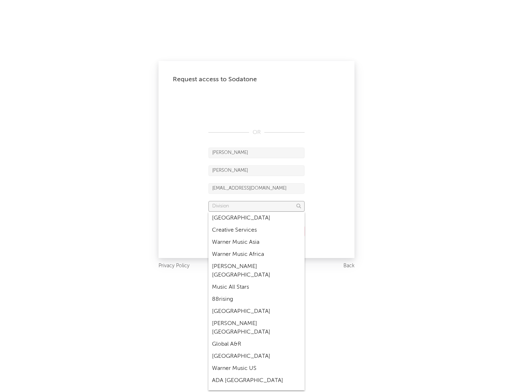 The width and height of the screenshot is (513, 392). What do you see at coordinates (256, 79) in the screenshot?
I see `div: Request access to Sodatone` at bounding box center [256, 79].